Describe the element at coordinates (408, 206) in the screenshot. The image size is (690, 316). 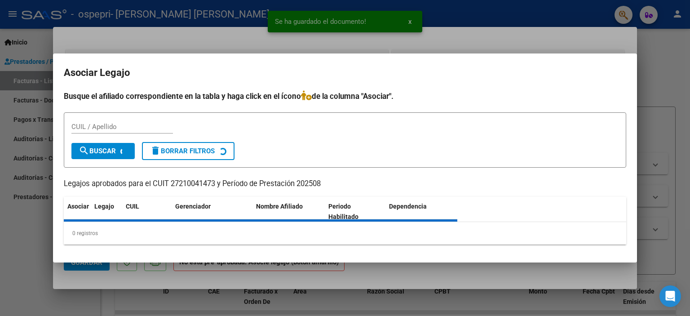
I see `span: Dependencia` at that location.